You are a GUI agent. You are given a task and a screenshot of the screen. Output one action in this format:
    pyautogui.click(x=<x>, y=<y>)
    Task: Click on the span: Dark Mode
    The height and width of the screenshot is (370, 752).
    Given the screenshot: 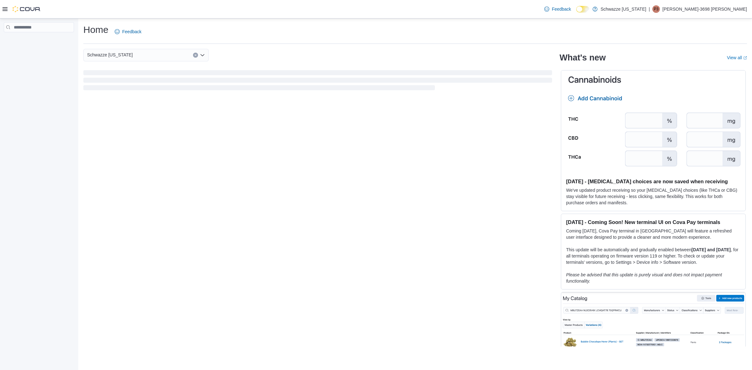 What is the action you would take?
    pyautogui.click(x=576, y=13)
    